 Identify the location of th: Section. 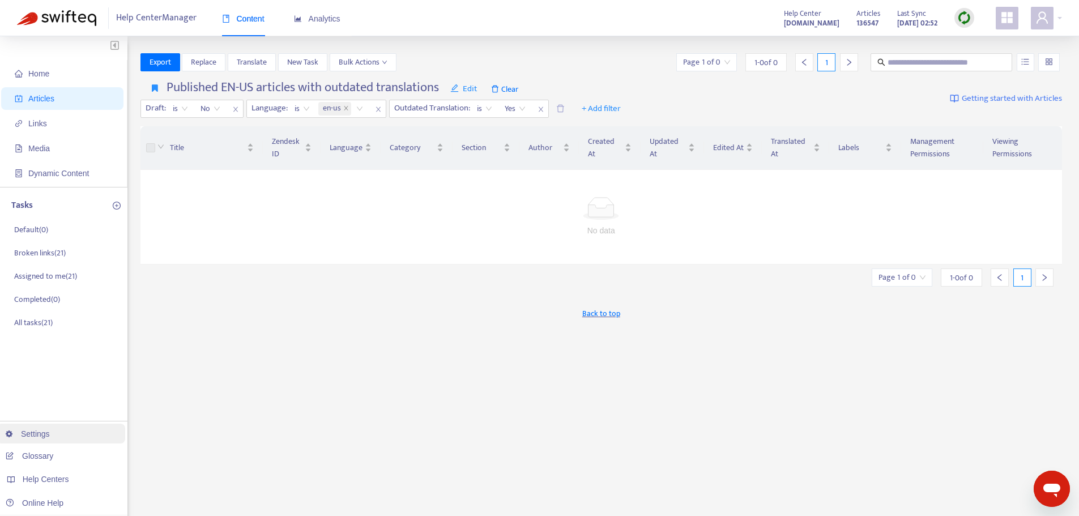
(486, 148).